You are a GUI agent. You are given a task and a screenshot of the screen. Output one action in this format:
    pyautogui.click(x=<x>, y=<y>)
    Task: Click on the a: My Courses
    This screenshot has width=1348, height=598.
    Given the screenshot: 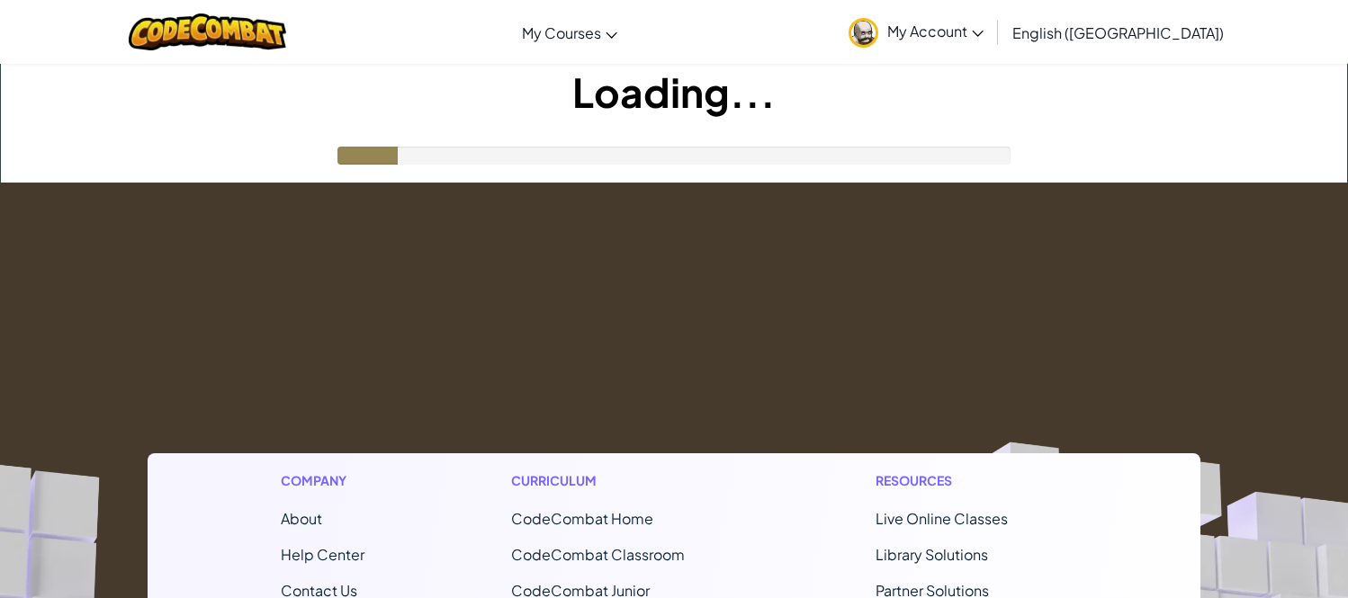 What is the action you would take?
    pyautogui.click(x=570, y=32)
    